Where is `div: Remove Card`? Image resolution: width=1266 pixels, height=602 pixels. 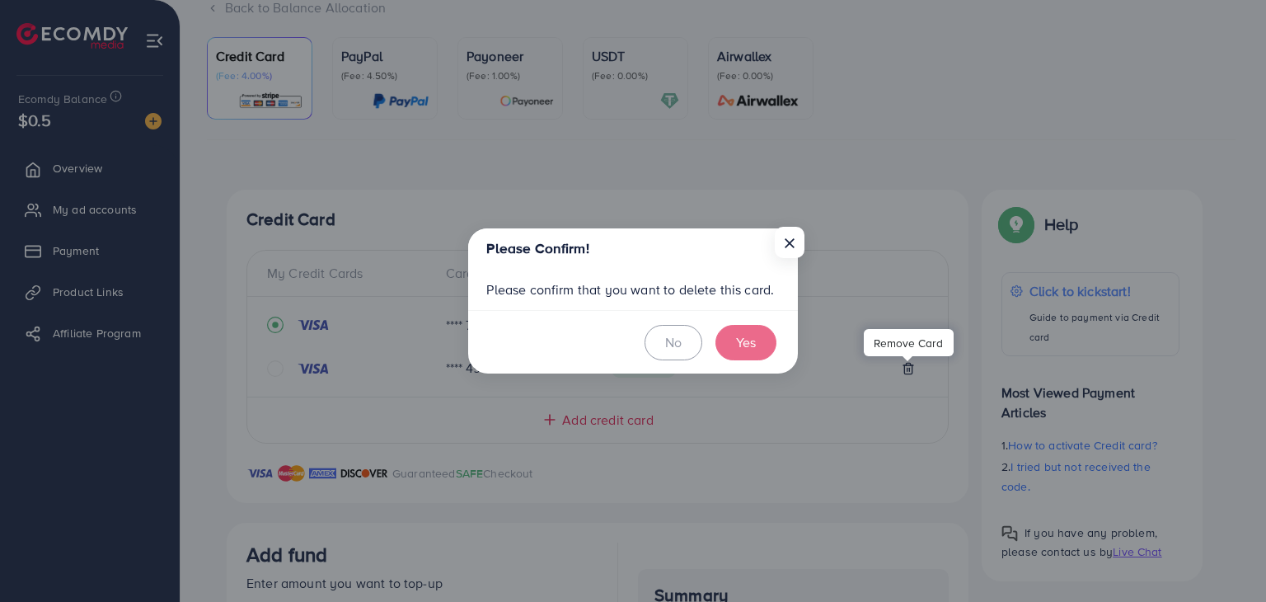 div: Remove Card is located at coordinates (908, 342).